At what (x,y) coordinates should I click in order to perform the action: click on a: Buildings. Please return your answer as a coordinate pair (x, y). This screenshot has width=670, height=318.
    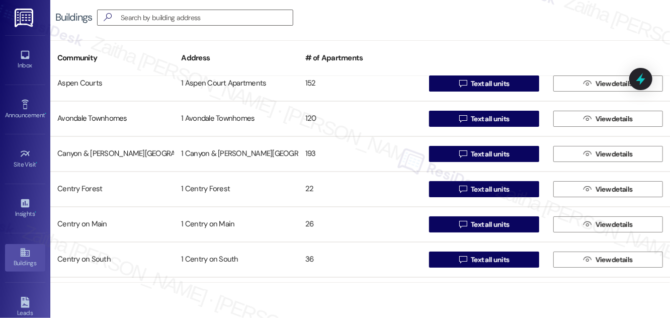
    Looking at the image, I should click on (25, 257).